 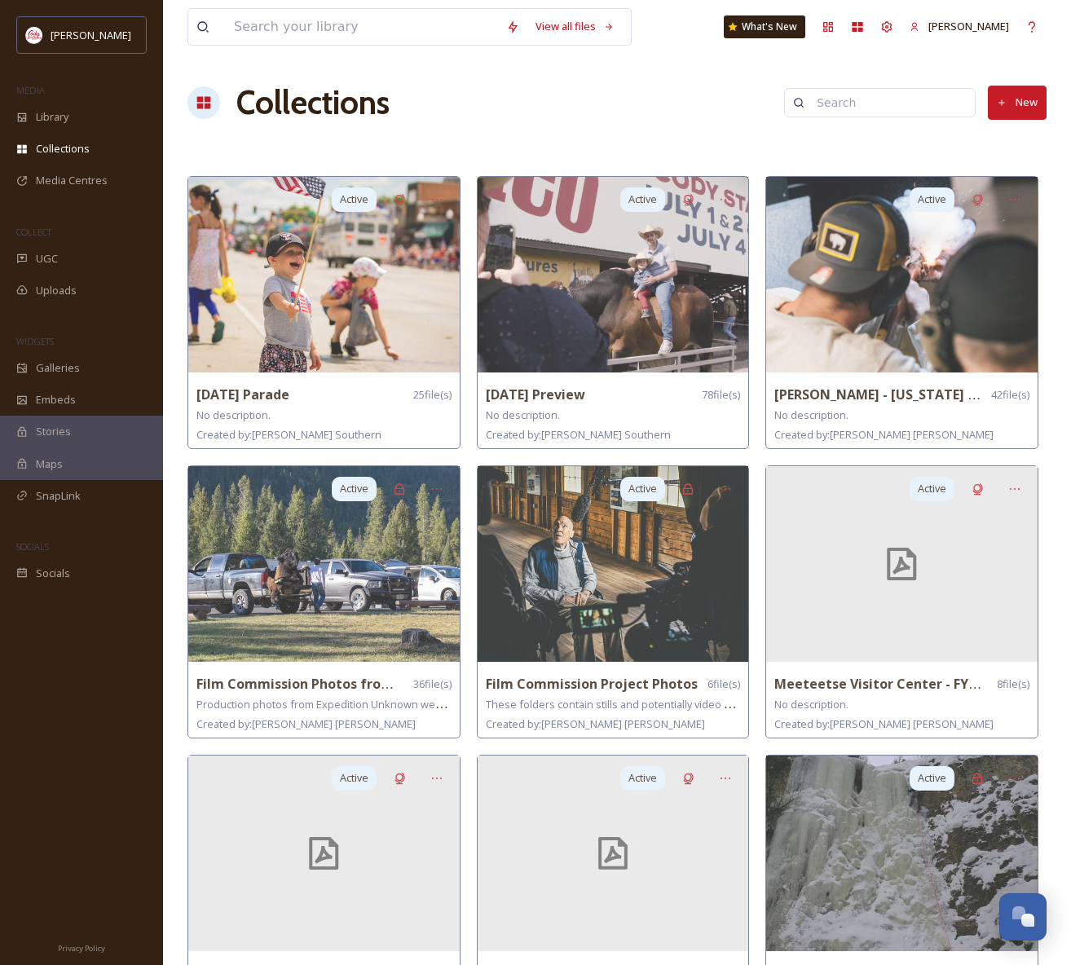 What do you see at coordinates (1013, 684) in the screenshot?
I see `span: 8 file(s)` at bounding box center [1013, 684].